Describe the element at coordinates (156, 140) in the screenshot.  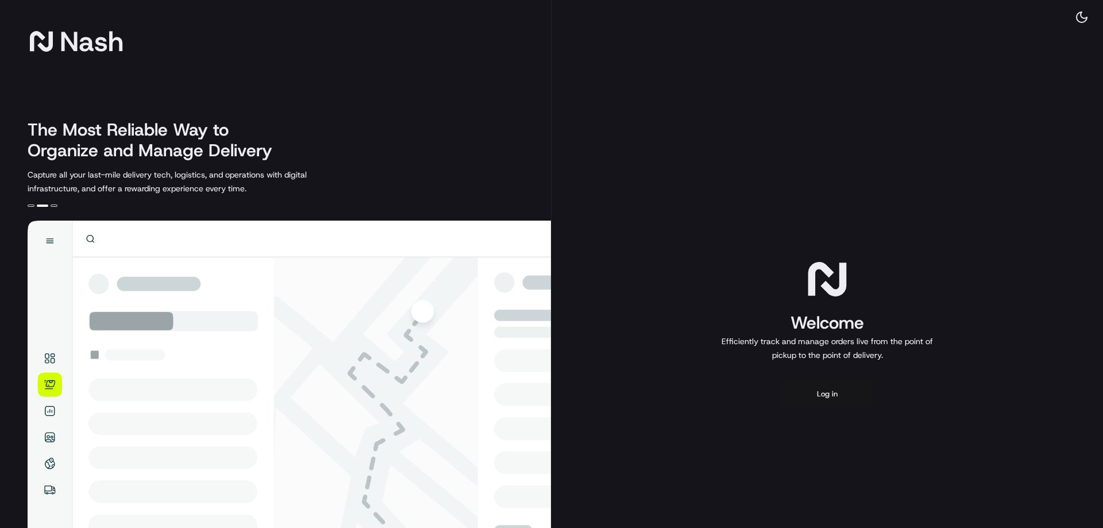
I see `h2: The Most Reliable Way to Organize and Manage Delivery` at that location.